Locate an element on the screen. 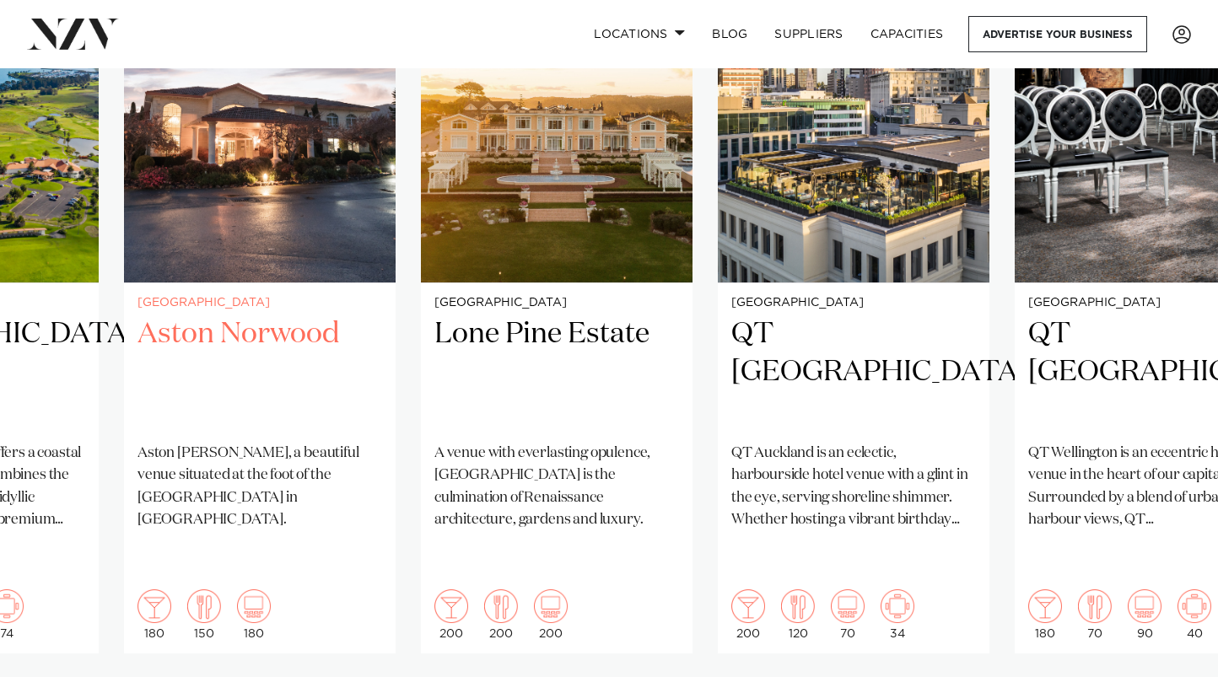 The image size is (1218, 677). h2: Aston Norwood is located at coordinates (260, 372).